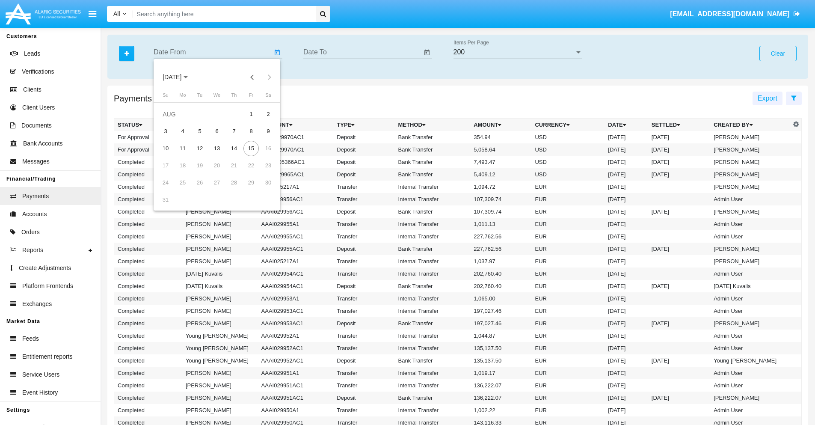 This screenshot has height=425, width=815. What do you see at coordinates (268, 149) in the screenshot?
I see `td: 08/16/25` at bounding box center [268, 149].